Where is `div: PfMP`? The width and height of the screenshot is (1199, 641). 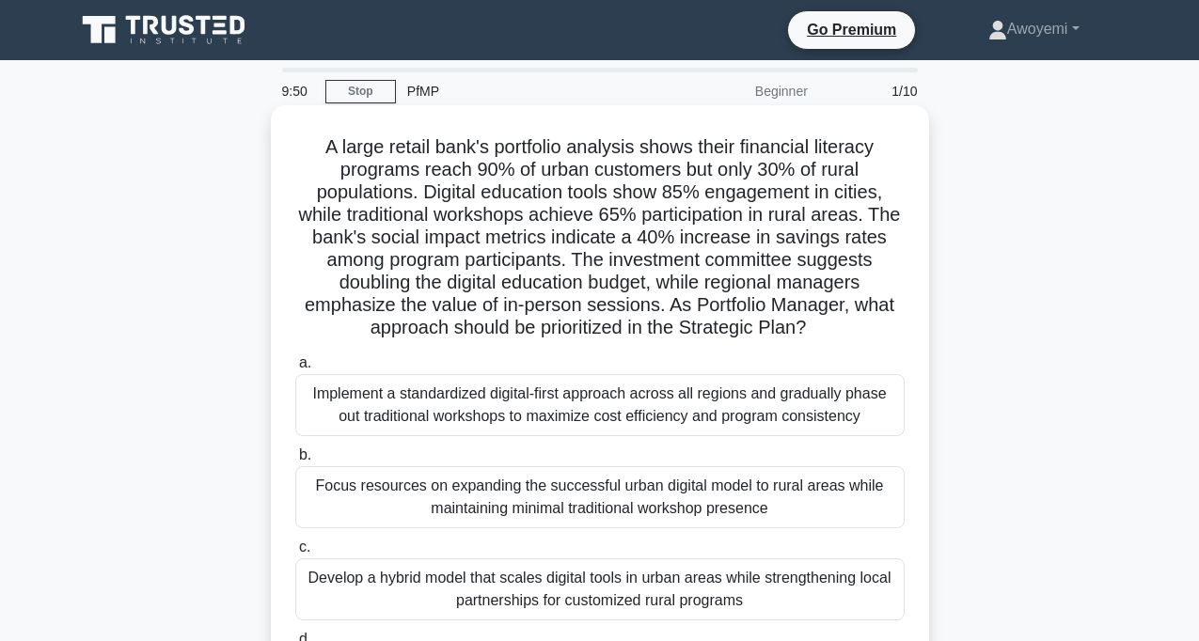
div: PfMP is located at coordinates (525, 91).